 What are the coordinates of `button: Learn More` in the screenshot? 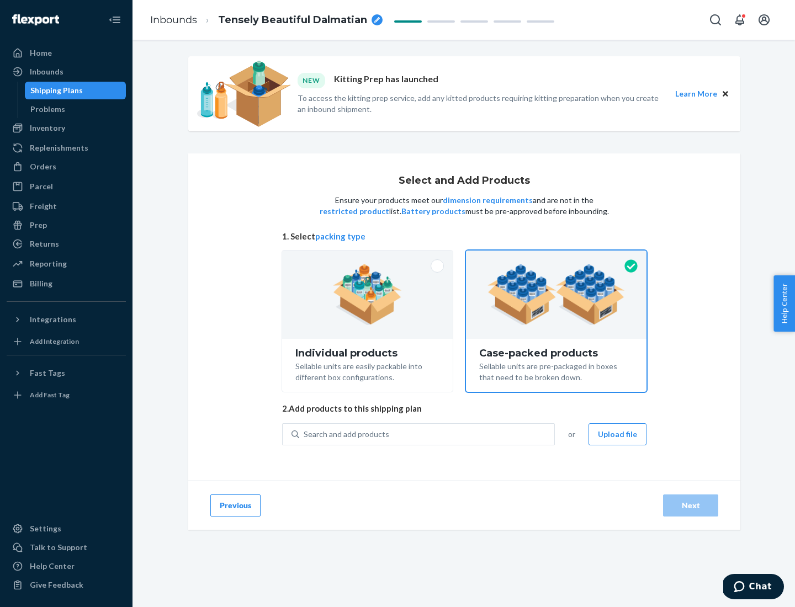 It's located at (696, 94).